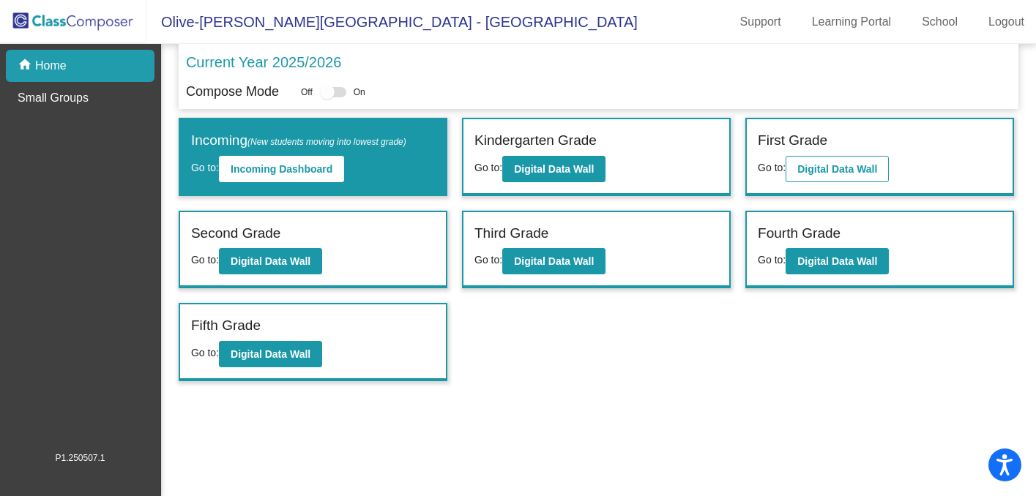 Image resolution: width=1036 pixels, height=496 pixels. I want to click on span: (New students moving into lowest grade), so click(327, 142).